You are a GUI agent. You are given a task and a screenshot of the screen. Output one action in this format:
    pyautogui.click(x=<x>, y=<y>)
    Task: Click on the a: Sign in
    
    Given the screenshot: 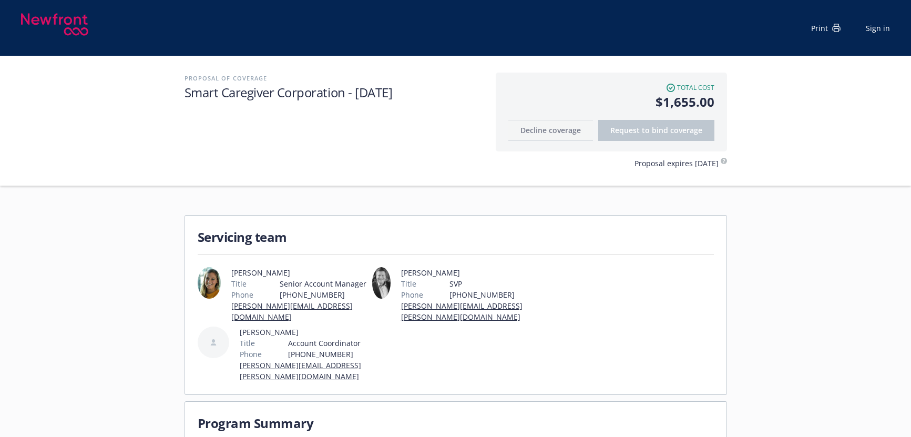 What is the action you would take?
    pyautogui.click(x=878, y=28)
    